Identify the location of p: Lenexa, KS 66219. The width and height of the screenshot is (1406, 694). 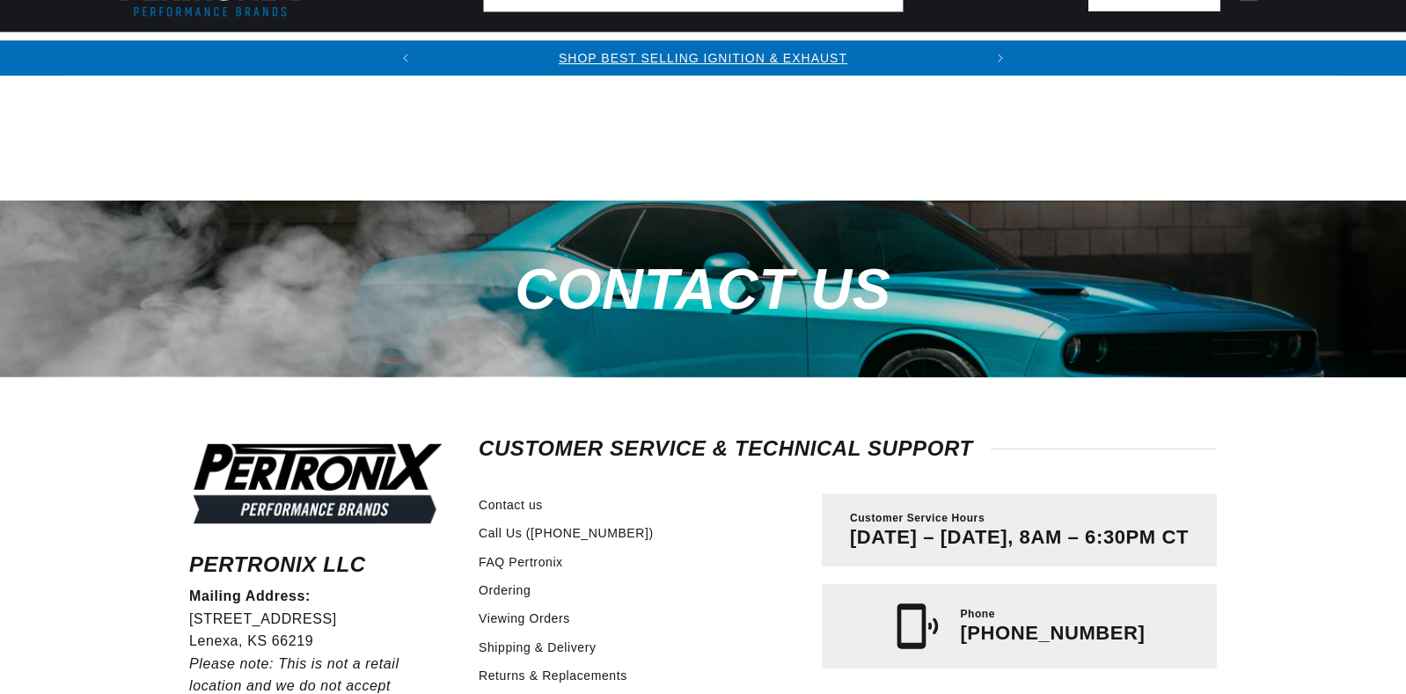
(318, 642).